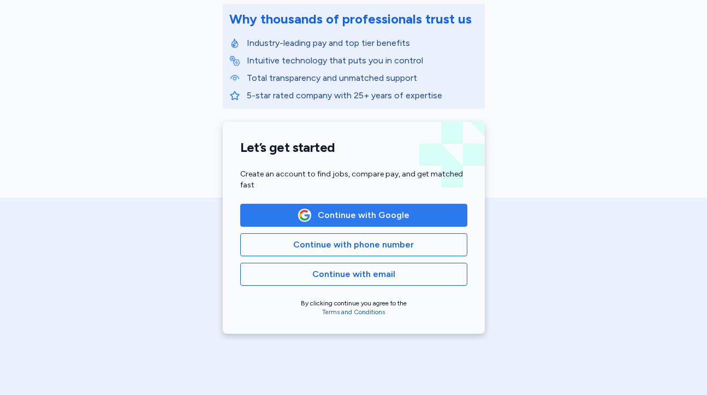 The width and height of the screenshot is (707, 395). Describe the element at coordinates (364, 215) in the screenshot. I see `span: Continue with Google` at that location.